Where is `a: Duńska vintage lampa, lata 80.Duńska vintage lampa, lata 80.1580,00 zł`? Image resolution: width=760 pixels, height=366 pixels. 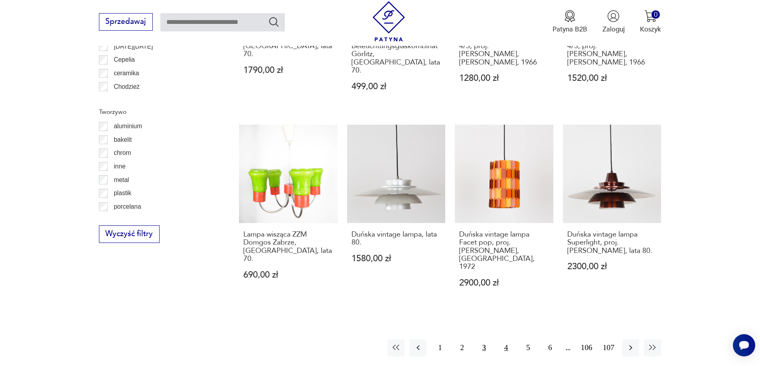
a: Duńska vintage lampa, lata 80.Duńska vintage lampa, lata 80.1580,00 zł is located at coordinates (396, 215).